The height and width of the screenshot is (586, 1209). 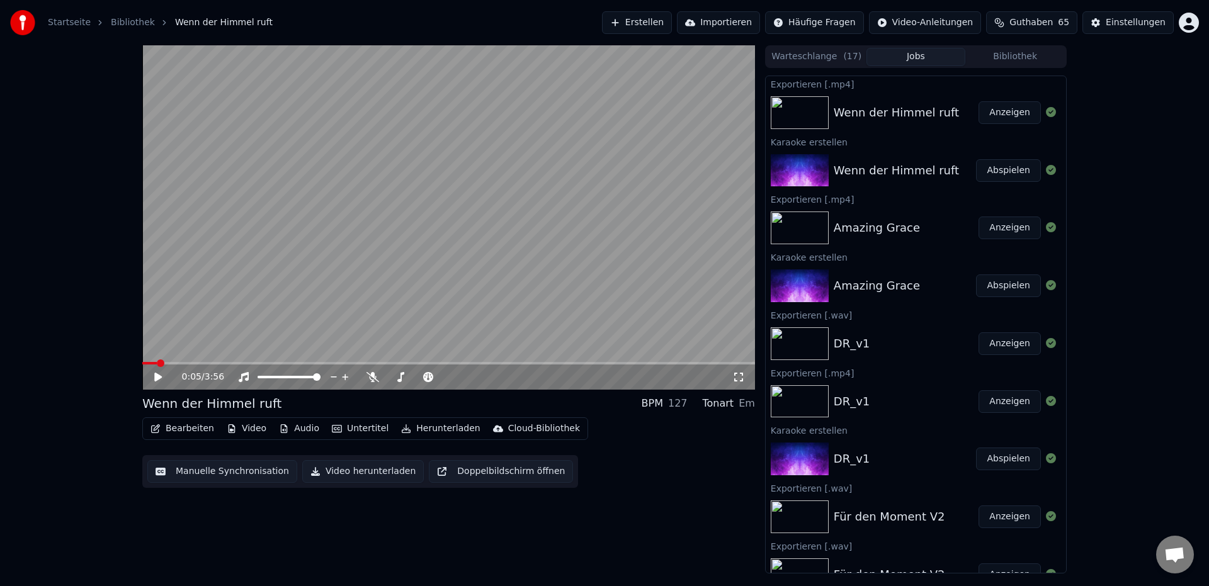 I want to click on span: ( 17 ), so click(x=852, y=57).